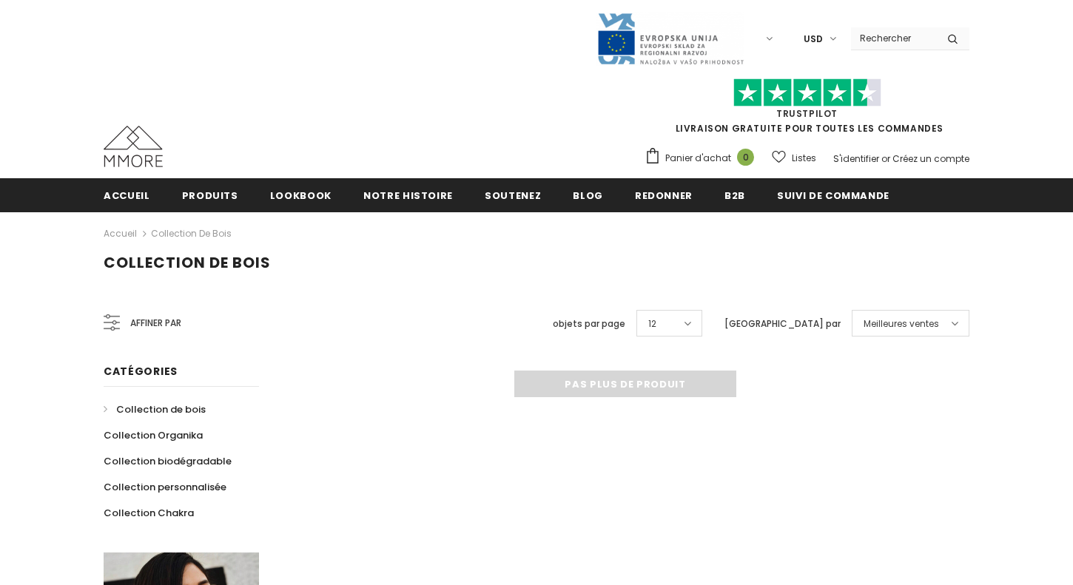 The height and width of the screenshot is (585, 1073). I want to click on span: Suivi de commande, so click(833, 195).